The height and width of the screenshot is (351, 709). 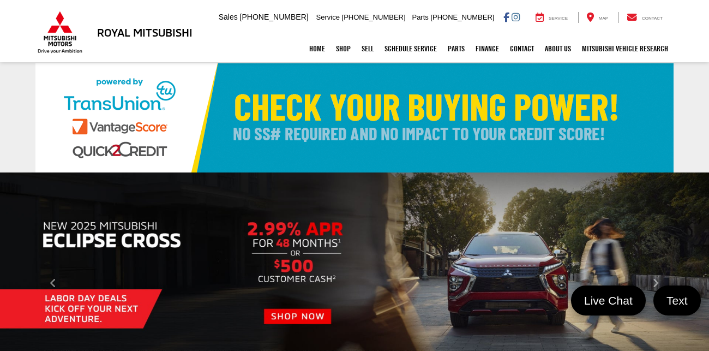 I want to click on a: Instagram: Click to visit our Instagram page, so click(x=516, y=17).